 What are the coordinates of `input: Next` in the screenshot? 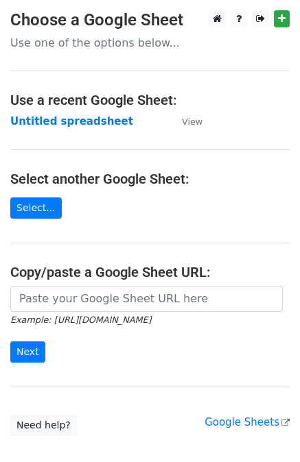 It's located at (27, 352).